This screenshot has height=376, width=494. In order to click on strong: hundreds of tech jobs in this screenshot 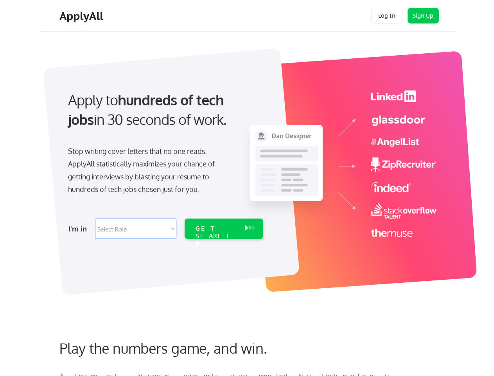, I will do `click(147, 109)`.